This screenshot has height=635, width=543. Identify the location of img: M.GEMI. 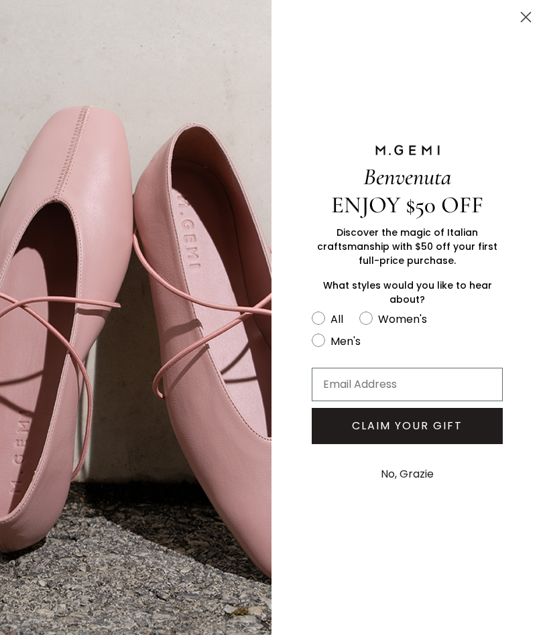
(407, 150).